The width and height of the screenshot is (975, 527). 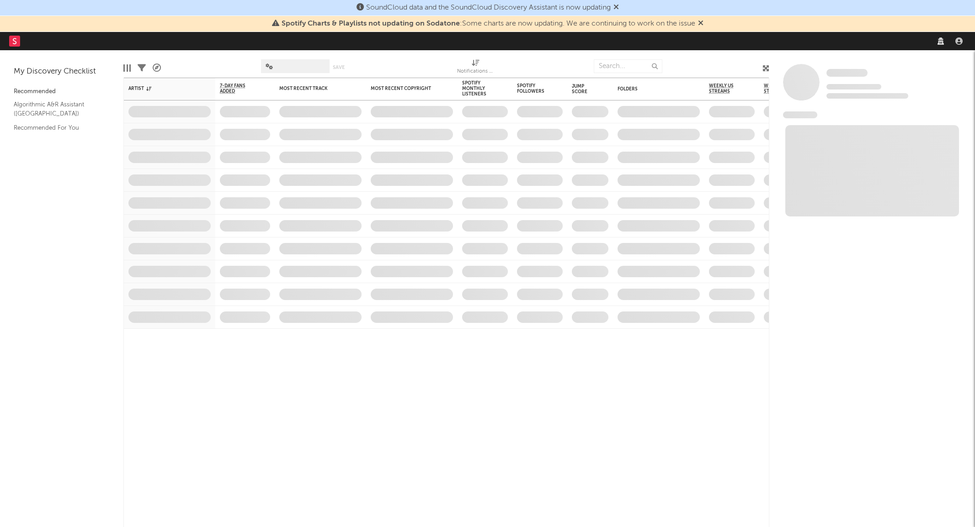 I want to click on a: Some Artist, so click(x=847, y=73).